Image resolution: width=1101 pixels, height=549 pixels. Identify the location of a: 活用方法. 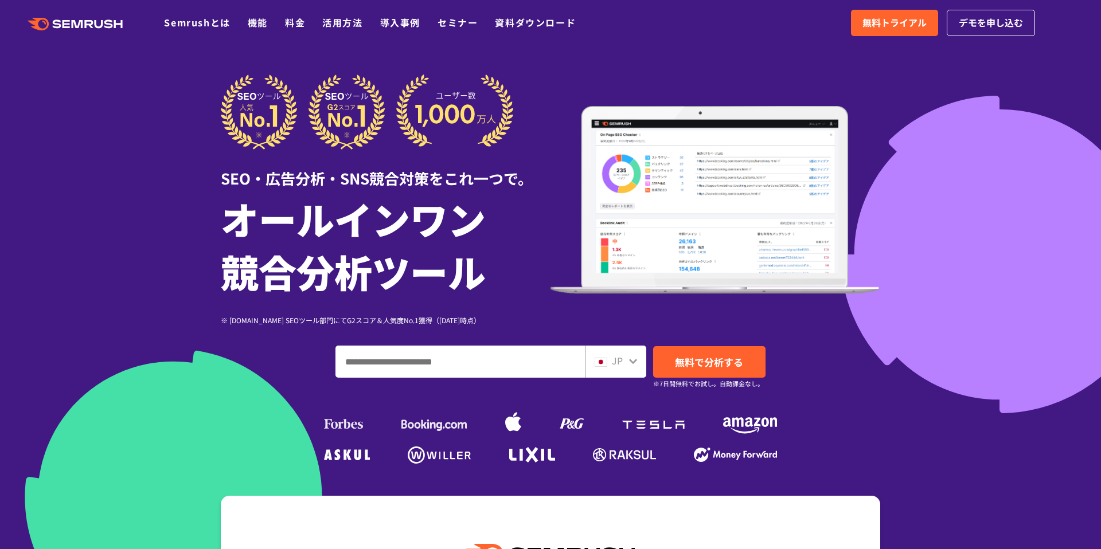
(342, 22).